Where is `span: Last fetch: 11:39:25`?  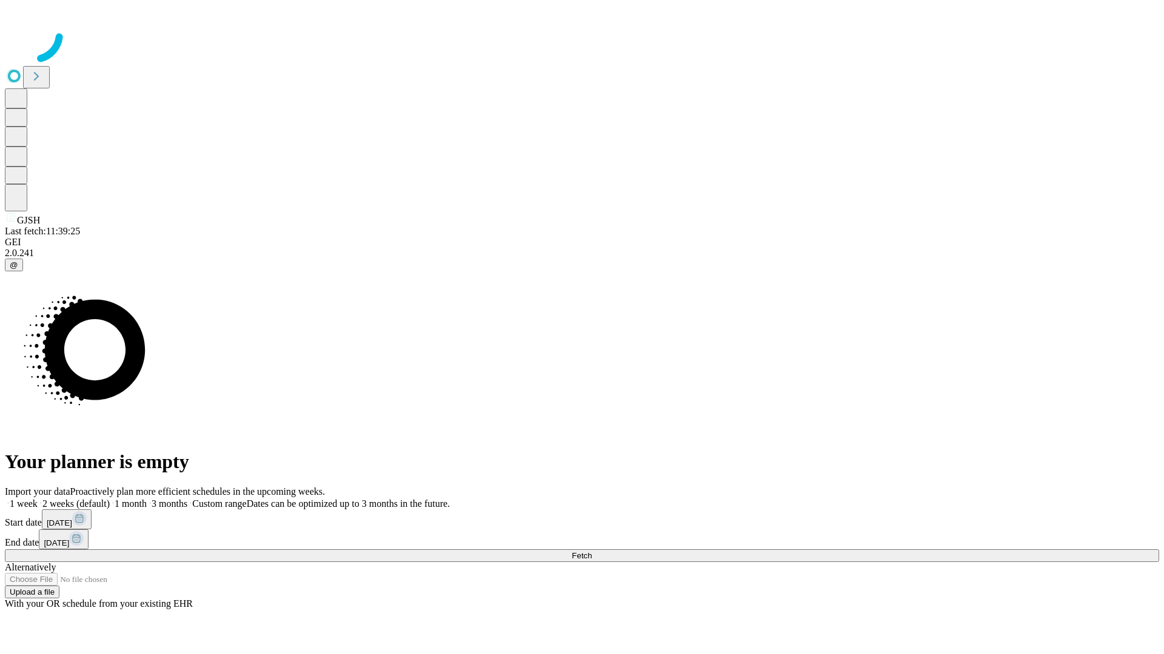 span: Last fetch: 11:39:25 is located at coordinates (42, 231).